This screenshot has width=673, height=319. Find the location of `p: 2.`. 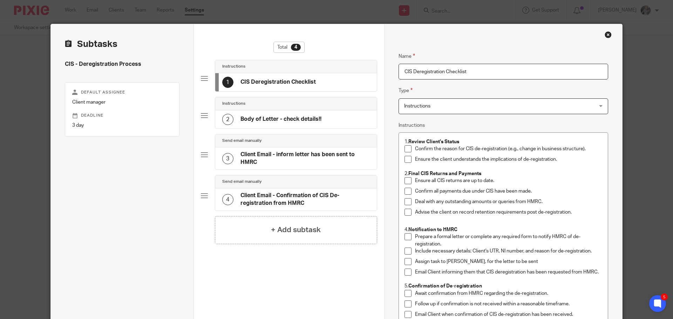

p: 2. is located at coordinates (503, 174).